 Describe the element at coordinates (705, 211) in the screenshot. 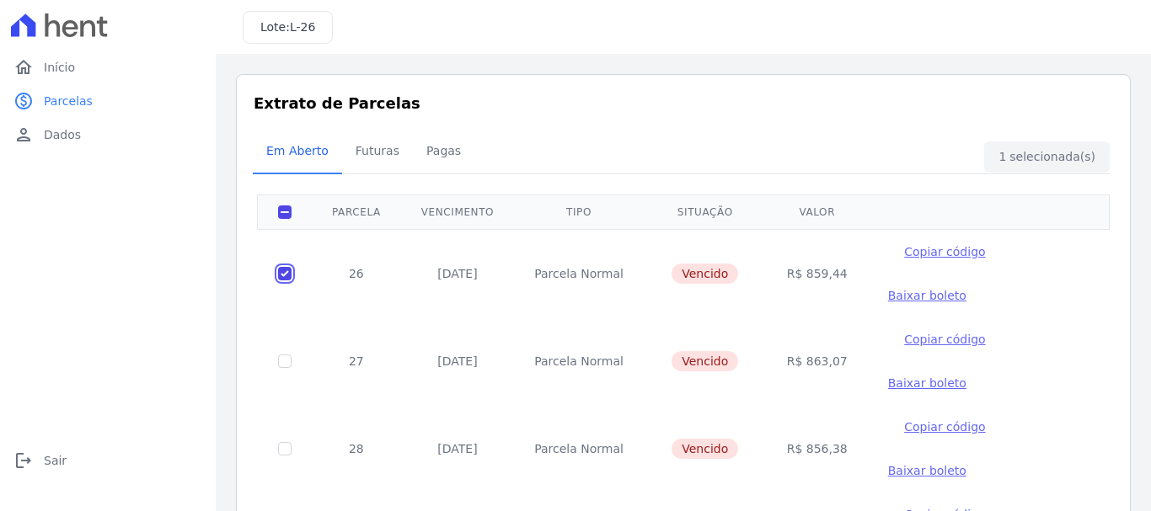

I see `th: Situação` at that location.